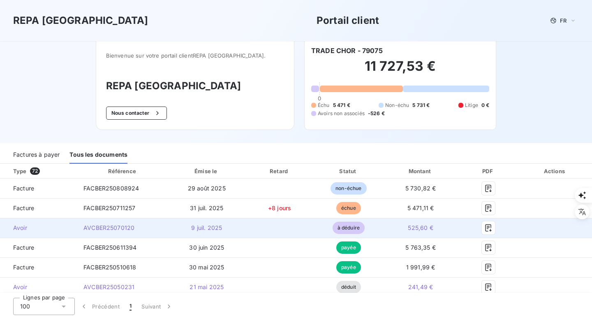 Image resolution: width=592 pixels, height=320 pixels. What do you see at coordinates (324, 105) in the screenshot?
I see `span: Échu` at bounding box center [324, 105].